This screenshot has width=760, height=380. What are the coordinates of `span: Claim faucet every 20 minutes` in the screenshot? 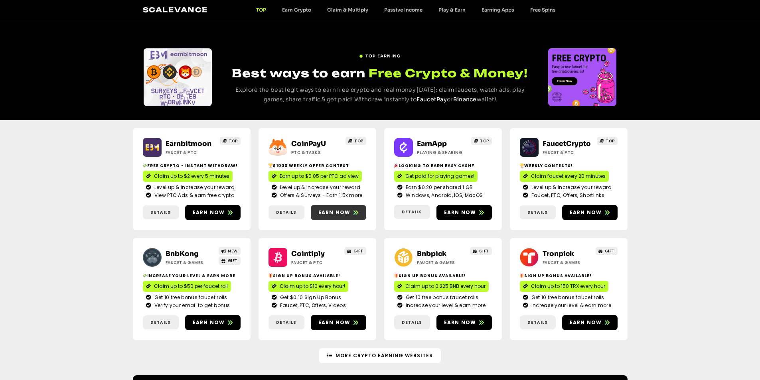 It's located at (568, 176).